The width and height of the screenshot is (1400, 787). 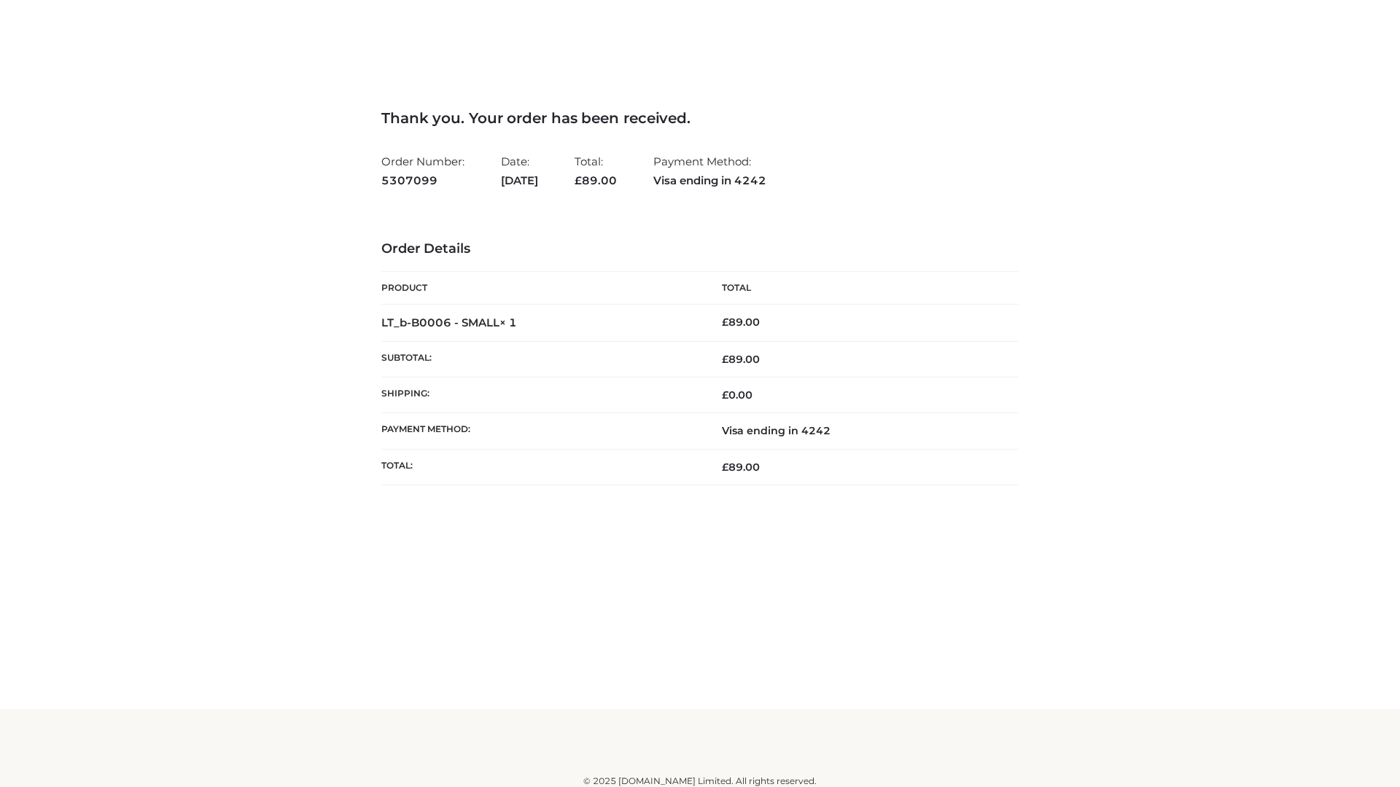 What do you see at coordinates (709, 171) in the screenshot?
I see `li: Payment Method:` at bounding box center [709, 171].